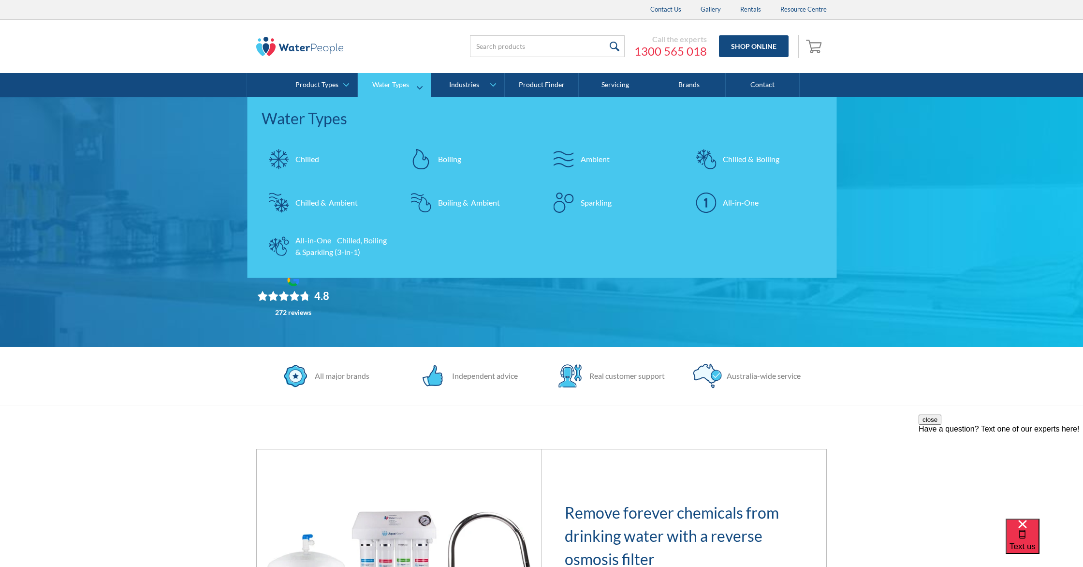 The height and width of the screenshot is (567, 1083). Describe the element at coordinates (471, 203) in the screenshot. I see `a: Boiling & Ambient` at that location.